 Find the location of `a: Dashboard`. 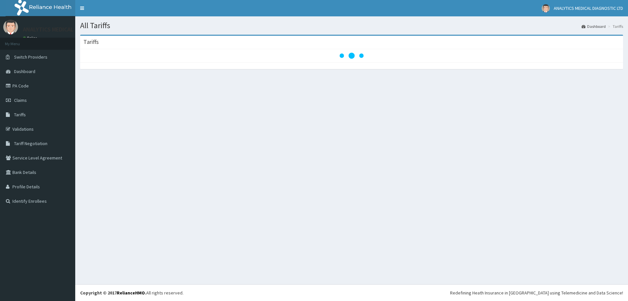

a: Dashboard is located at coordinates (594, 26).